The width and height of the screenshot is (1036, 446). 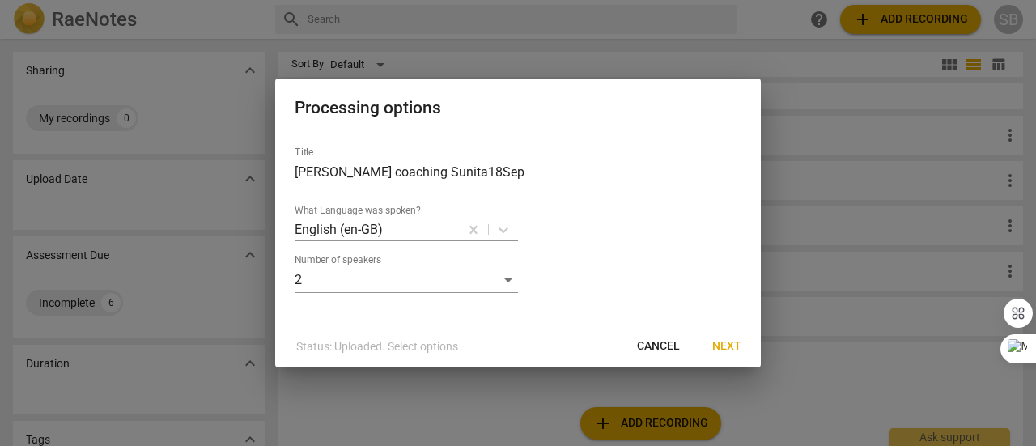 I want to click on label: What Language was spoken?, so click(x=358, y=211).